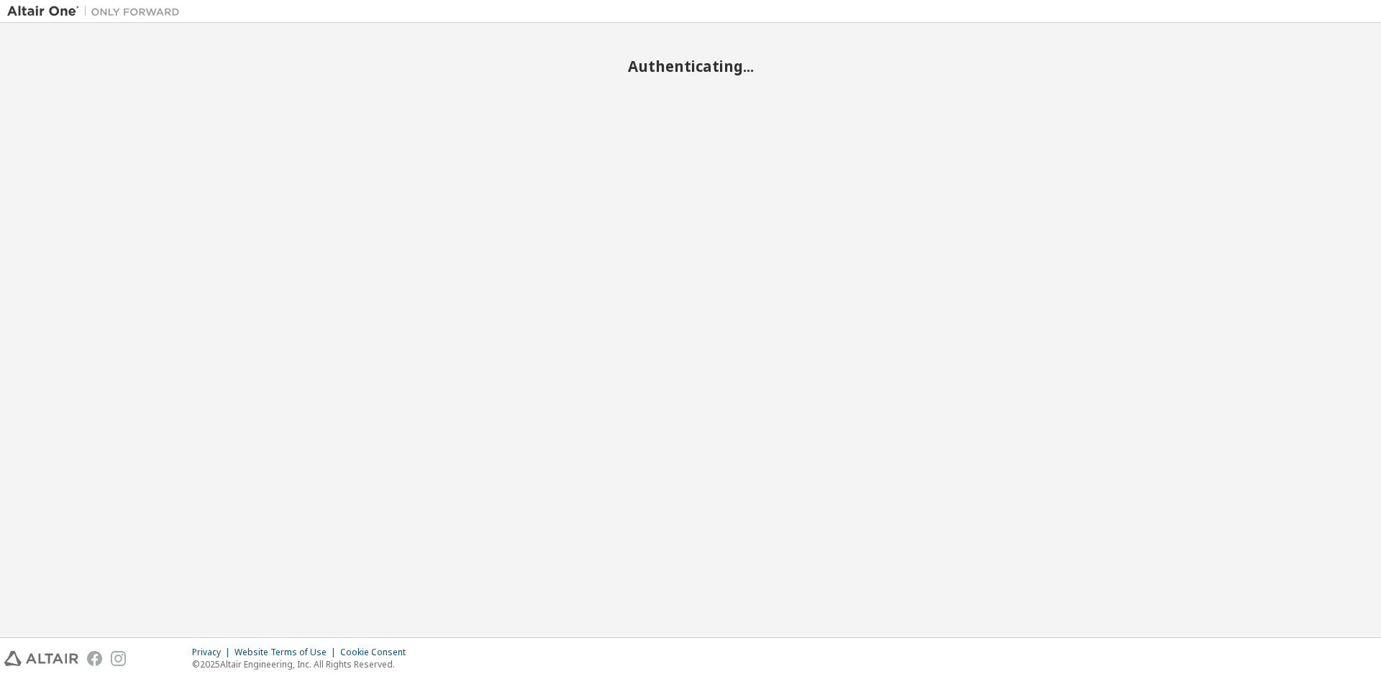 Image resolution: width=1381 pixels, height=679 pixels. Describe the element at coordinates (303, 664) in the screenshot. I see `p: © 2025 Altair Engineering, Inc. All Rights Reserved.` at that location.